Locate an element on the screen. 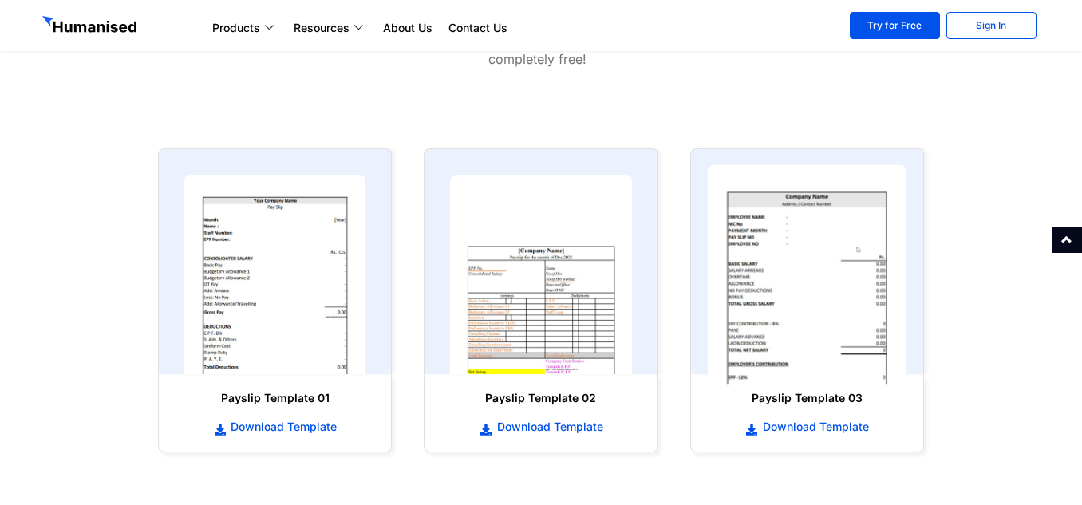 This screenshot has width=1082, height=505. a: Try for Free is located at coordinates (894, 26).